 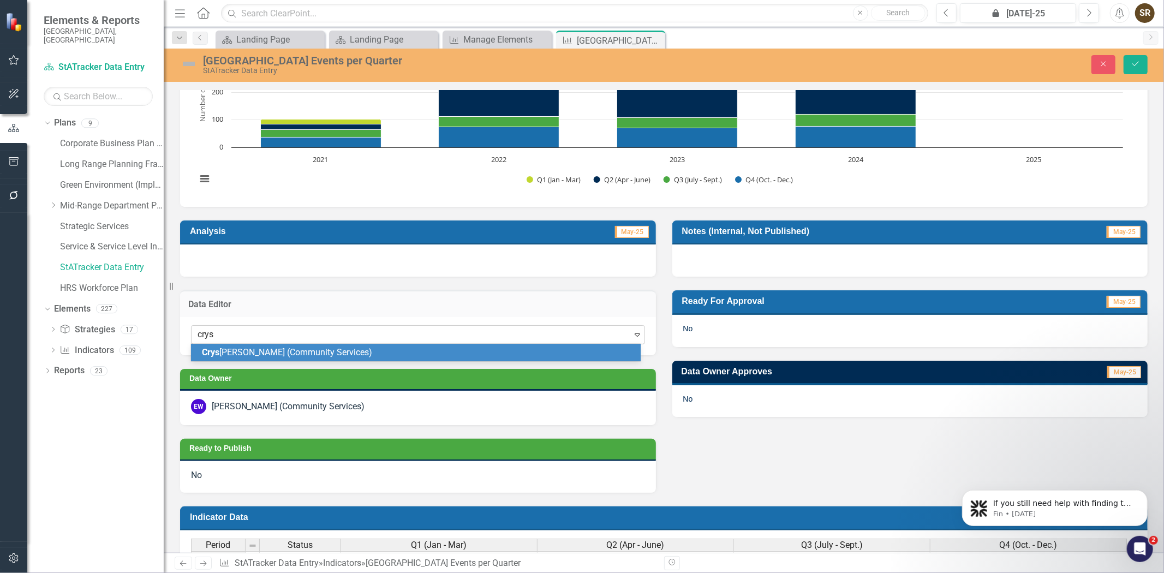 What do you see at coordinates (831, 545) in the screenshot?
I see `span: Q3 (July - Sept.)` at bounding box center [831, 545].